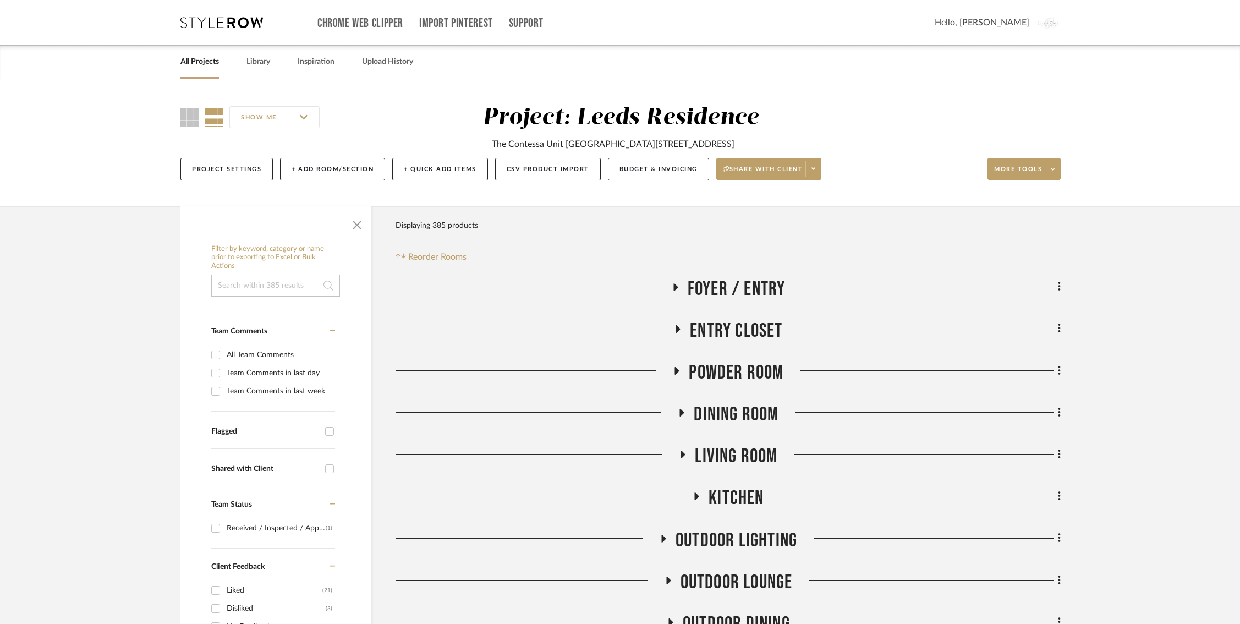  I want to click on div: Team Comments in last week, so click(279, 391).